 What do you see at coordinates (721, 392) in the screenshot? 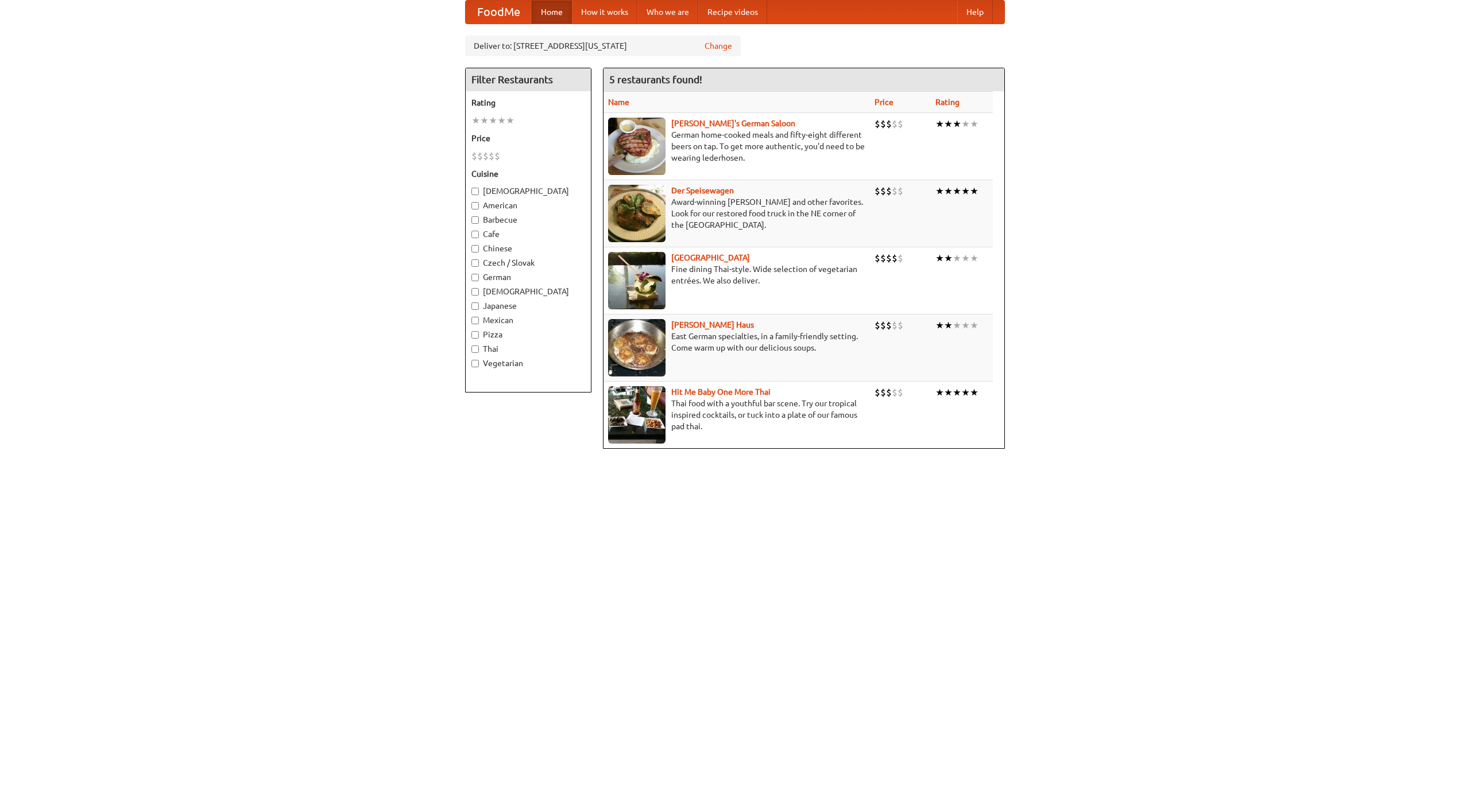
I see `a: Hit Me Baby One More Thai` at bounding box center [721, 392].